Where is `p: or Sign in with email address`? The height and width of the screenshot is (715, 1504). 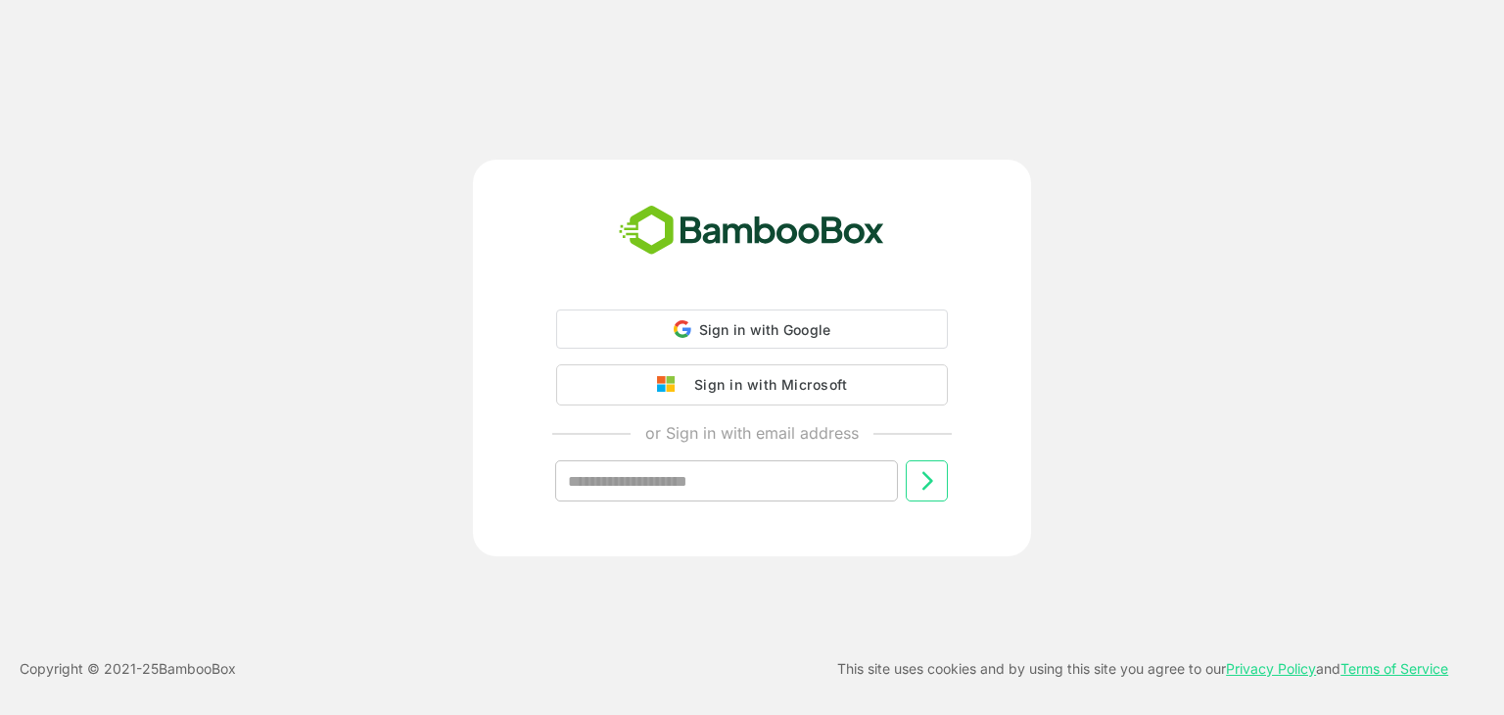
p: or Sign in with email address is located at coordinates (752, 433).